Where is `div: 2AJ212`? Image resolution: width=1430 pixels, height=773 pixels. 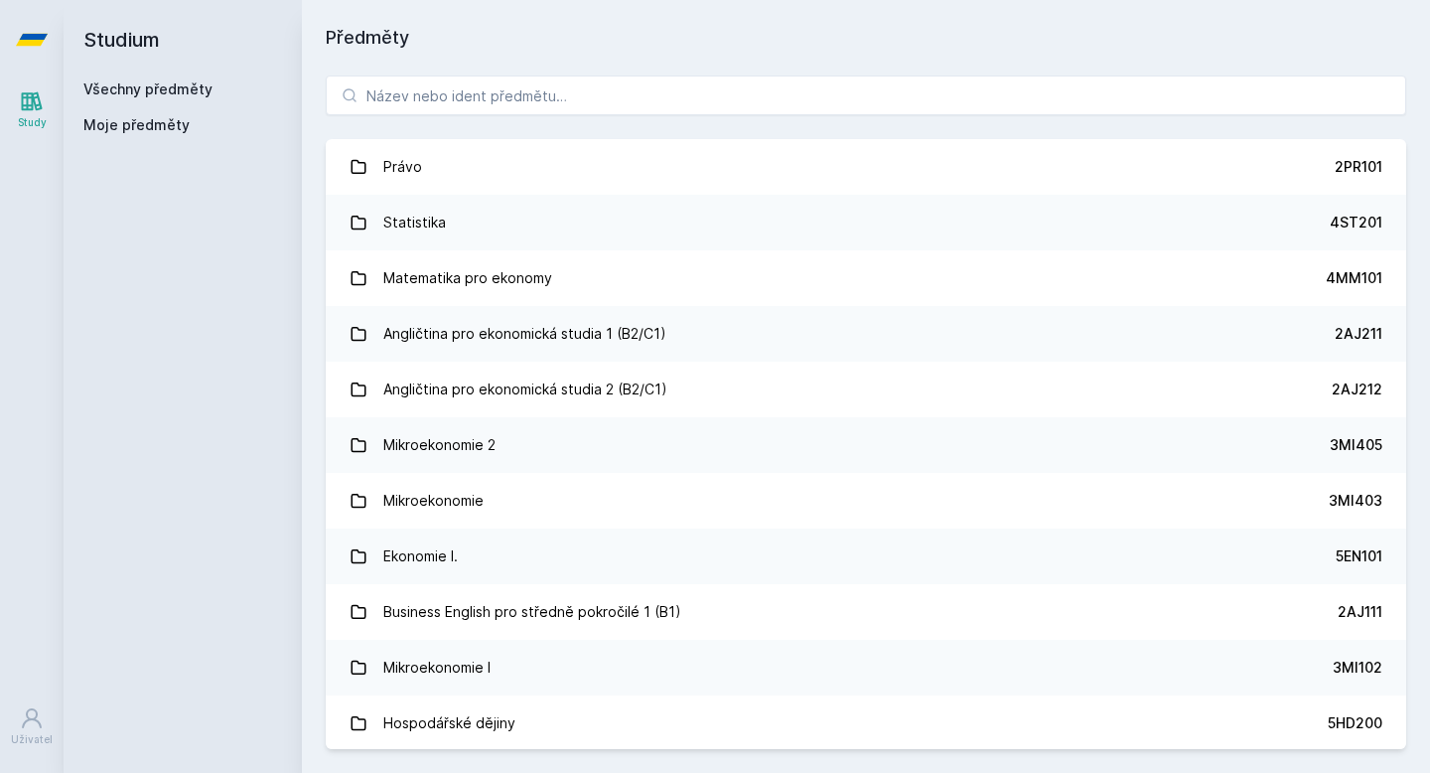 div: 2AJ212 is located at coordinates (1357, 389).